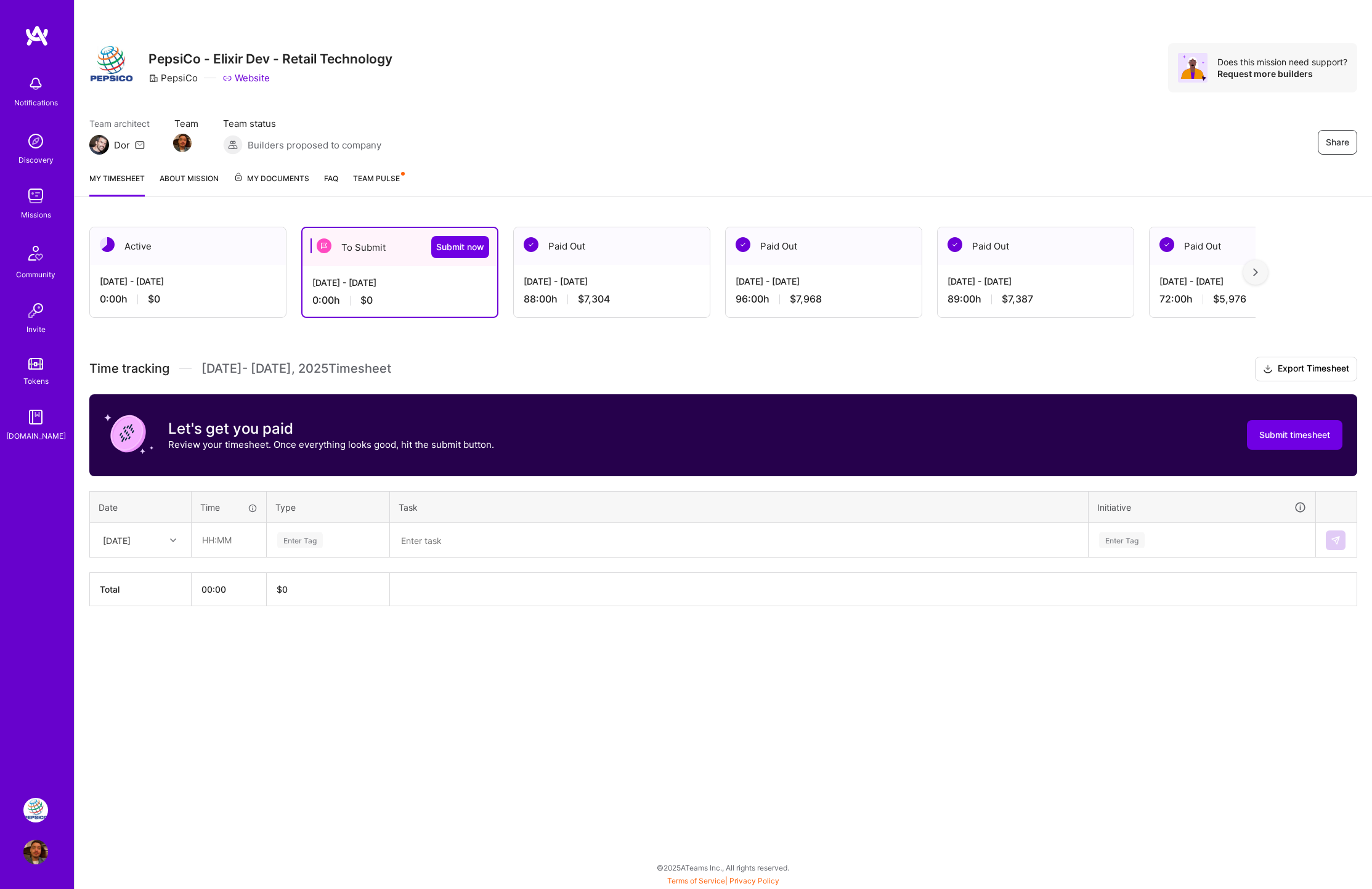 This screenshot has width=1372, height=889. Describe the element at coordinates (824, 299) in the screenshot. I see `div: 96:00 h` at that location.